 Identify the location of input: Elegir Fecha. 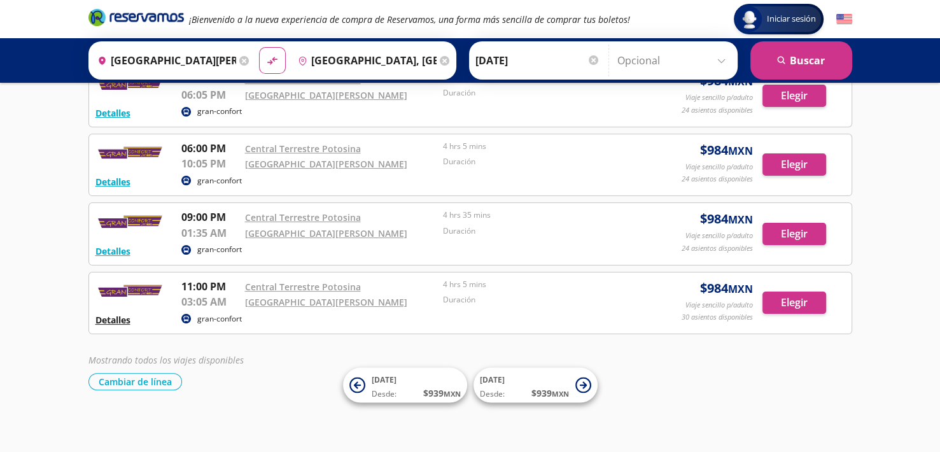
(538, 60).